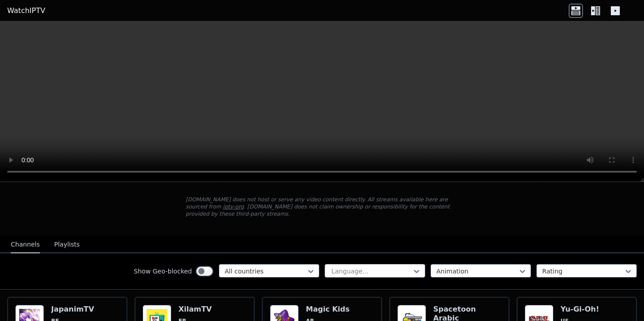  What do you see at coordinates (328, 310) in the screenshot?
I see `h6: Magic Kids` at bounding box center [328, 310].